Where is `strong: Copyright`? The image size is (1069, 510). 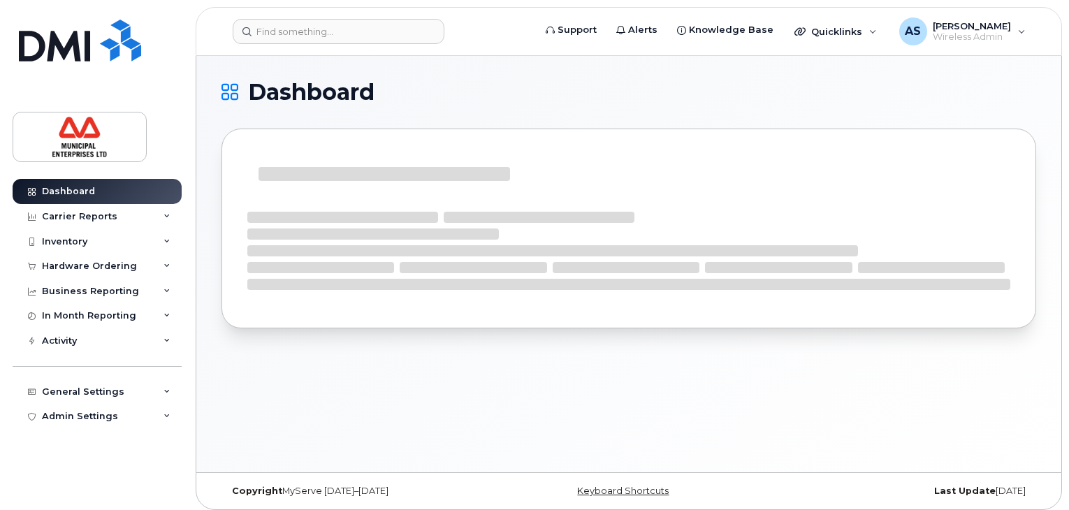
strong: Copyright is located at coordinates (257, 490).